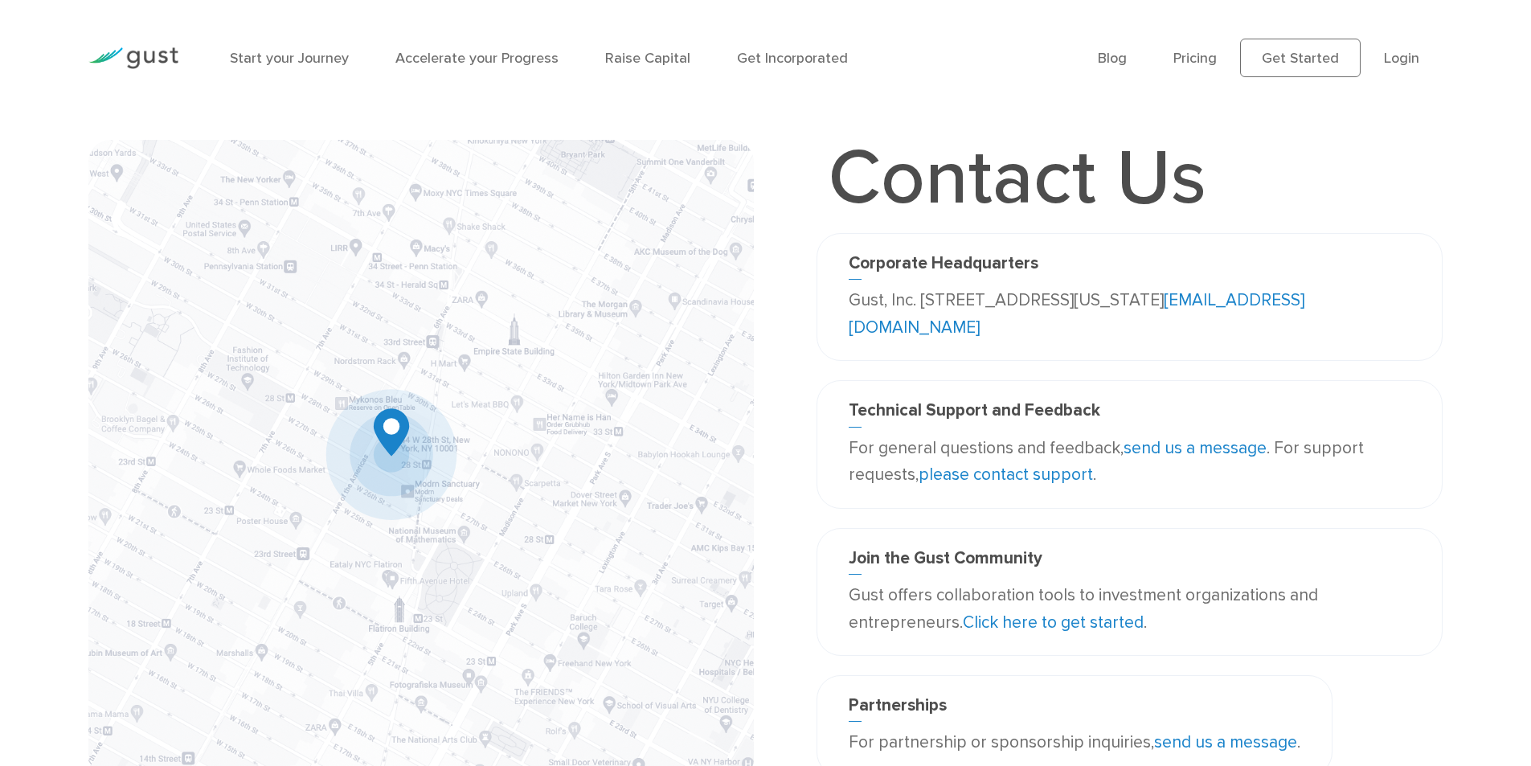 This screenshot has width=1531, height=766. Describe the element at coordinates (289, 58) in the screenshot. I see `a: Start your Journey` at that location.